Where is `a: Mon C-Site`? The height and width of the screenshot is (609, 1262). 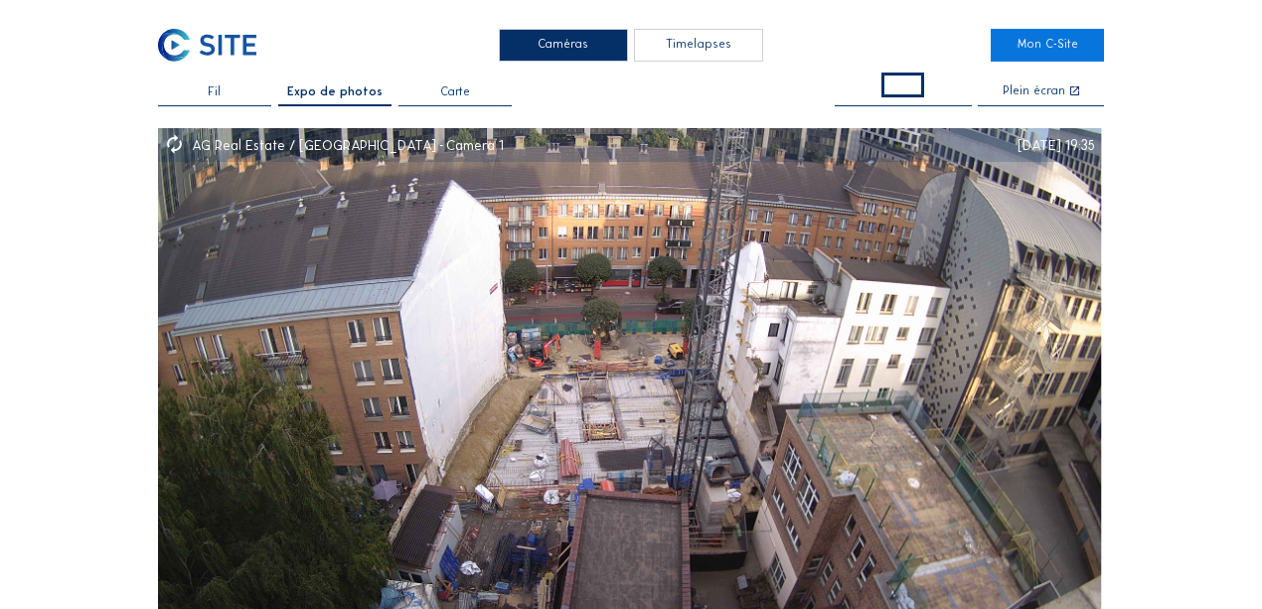
a: Mon C-Site is located at coordinates (1047, 45).